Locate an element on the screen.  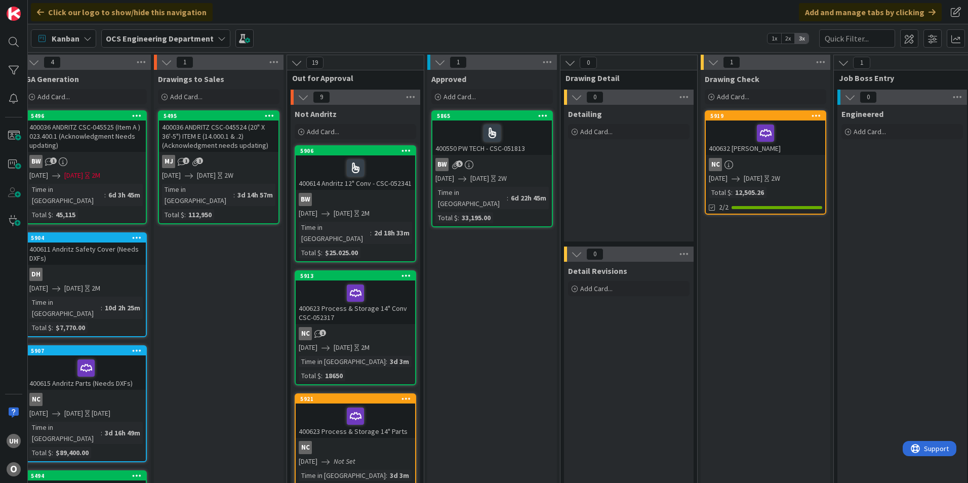
span: Out for Approval is located at coordinates (351, 78).